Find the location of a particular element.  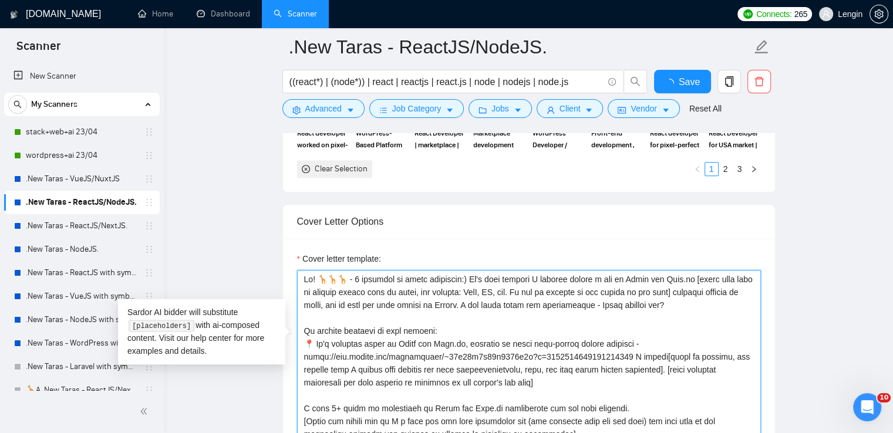

a: New Scanner is located at coordinates (82, 76).